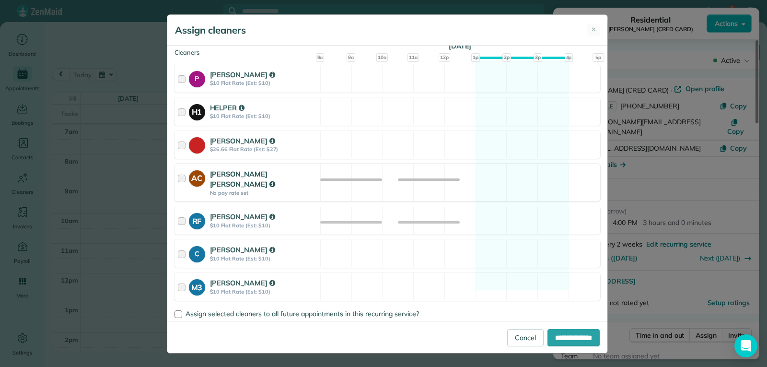 The width and height of the screenshot is (767, 367). Describe the element at coordinates (746, 346) in the screenshot. I see `div: Open Intercom Messenger` at that location.